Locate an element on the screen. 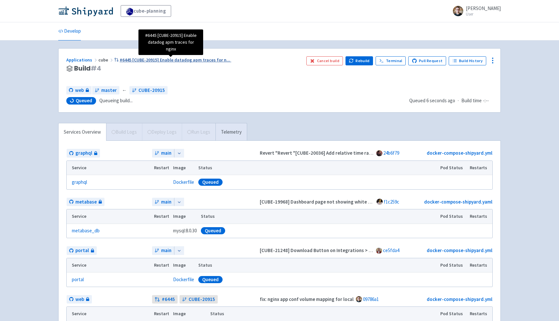 The height and width of the screenshot is (321, 559). span: Queueing build... is located at coordinates (116, 101).